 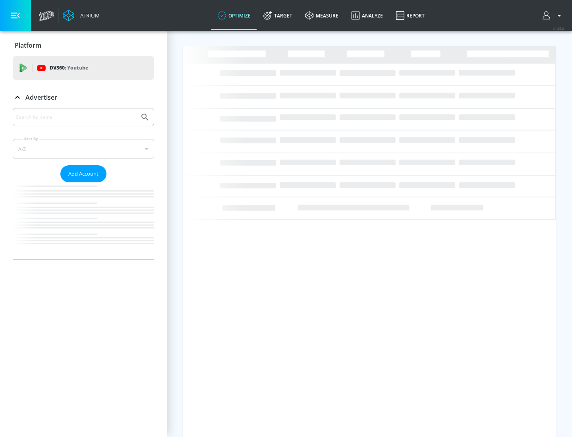 What do you see at coordinates (410, 15) in the screenshot?
I see `a: Report` at bounding box center [410, 15].